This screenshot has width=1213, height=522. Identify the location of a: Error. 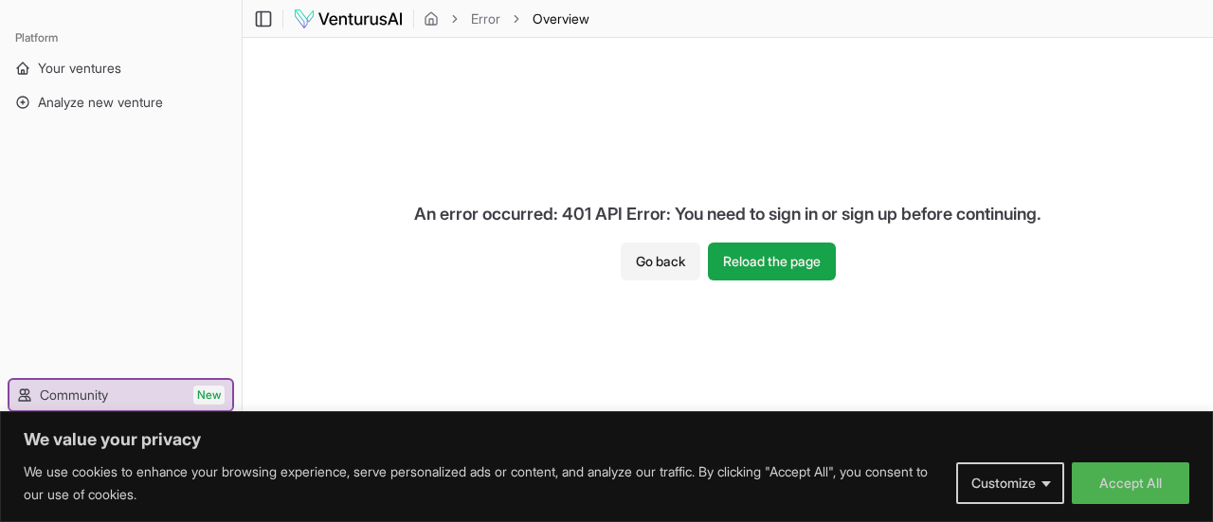
(485, 19).